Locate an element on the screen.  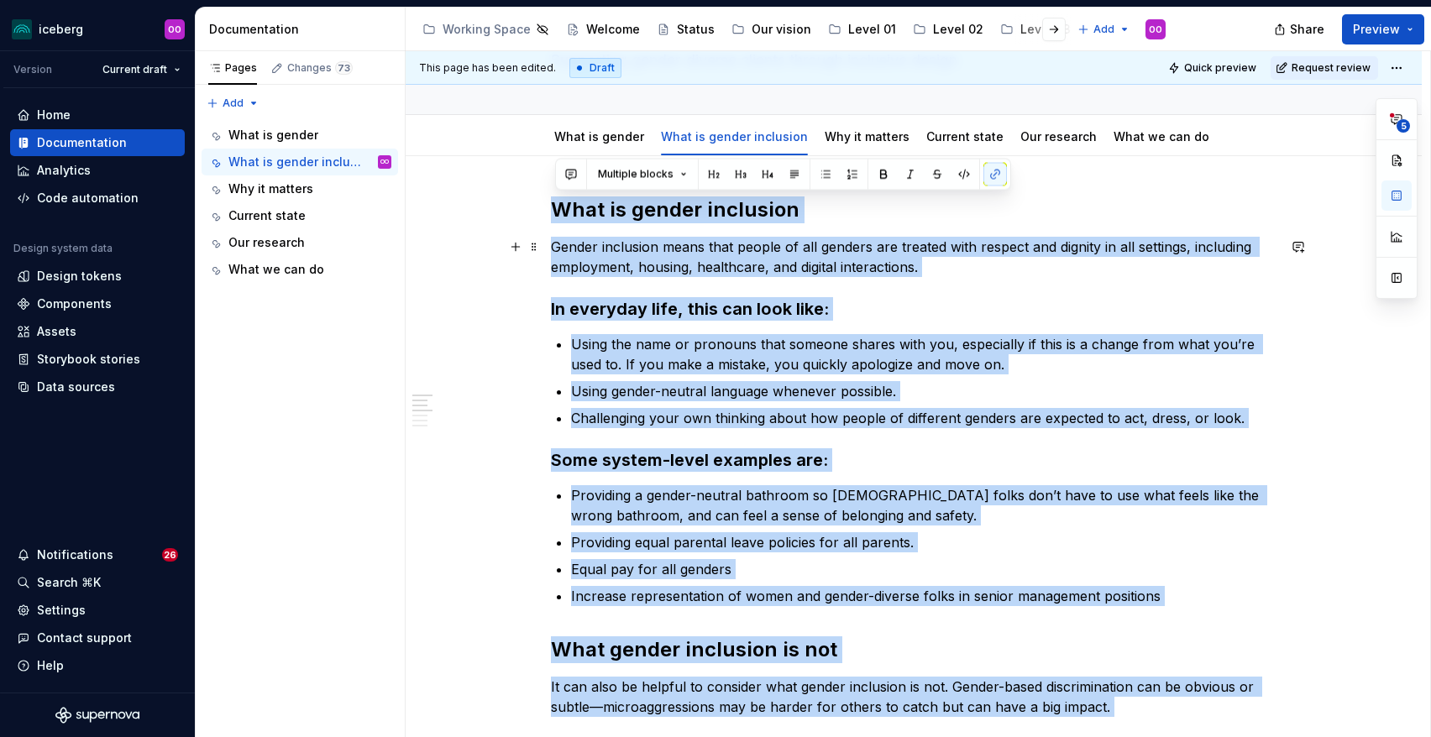
div: Code automation is located at coordinates (87, 198).